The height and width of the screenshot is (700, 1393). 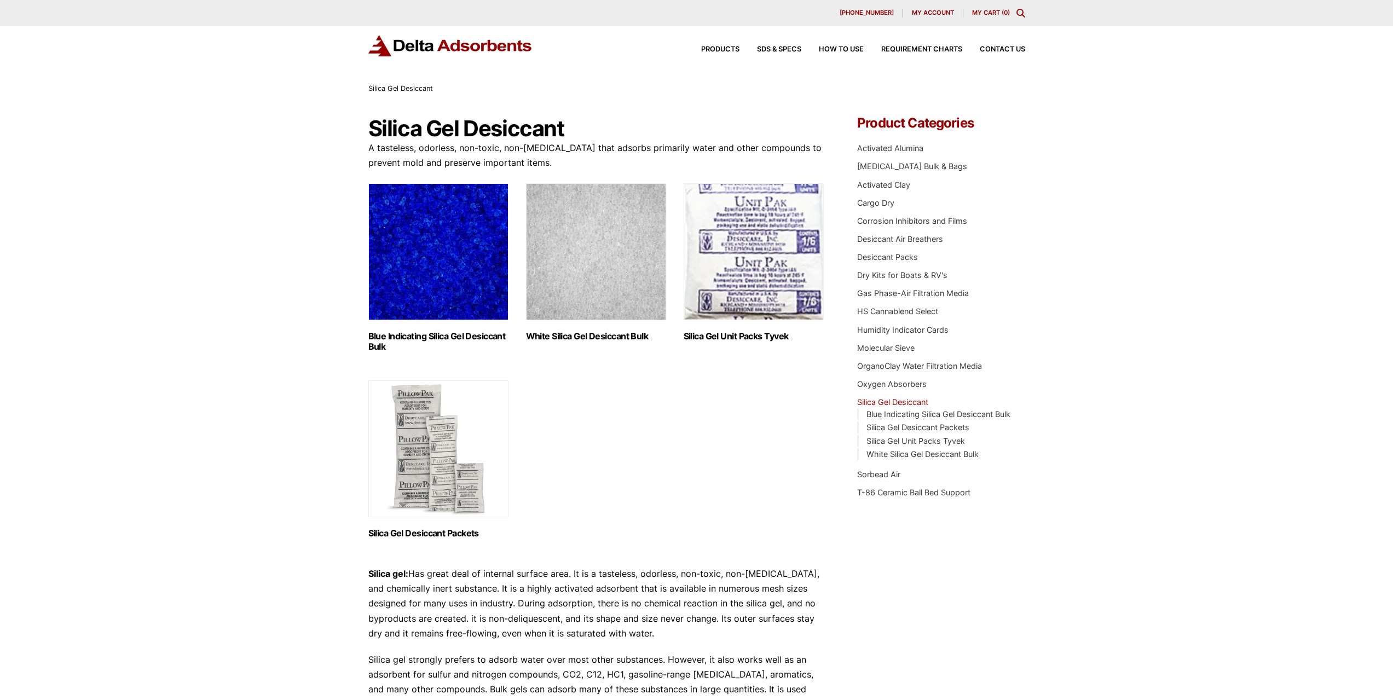 I want to click on strong: Silica gel:, so click(x=388, y=574).